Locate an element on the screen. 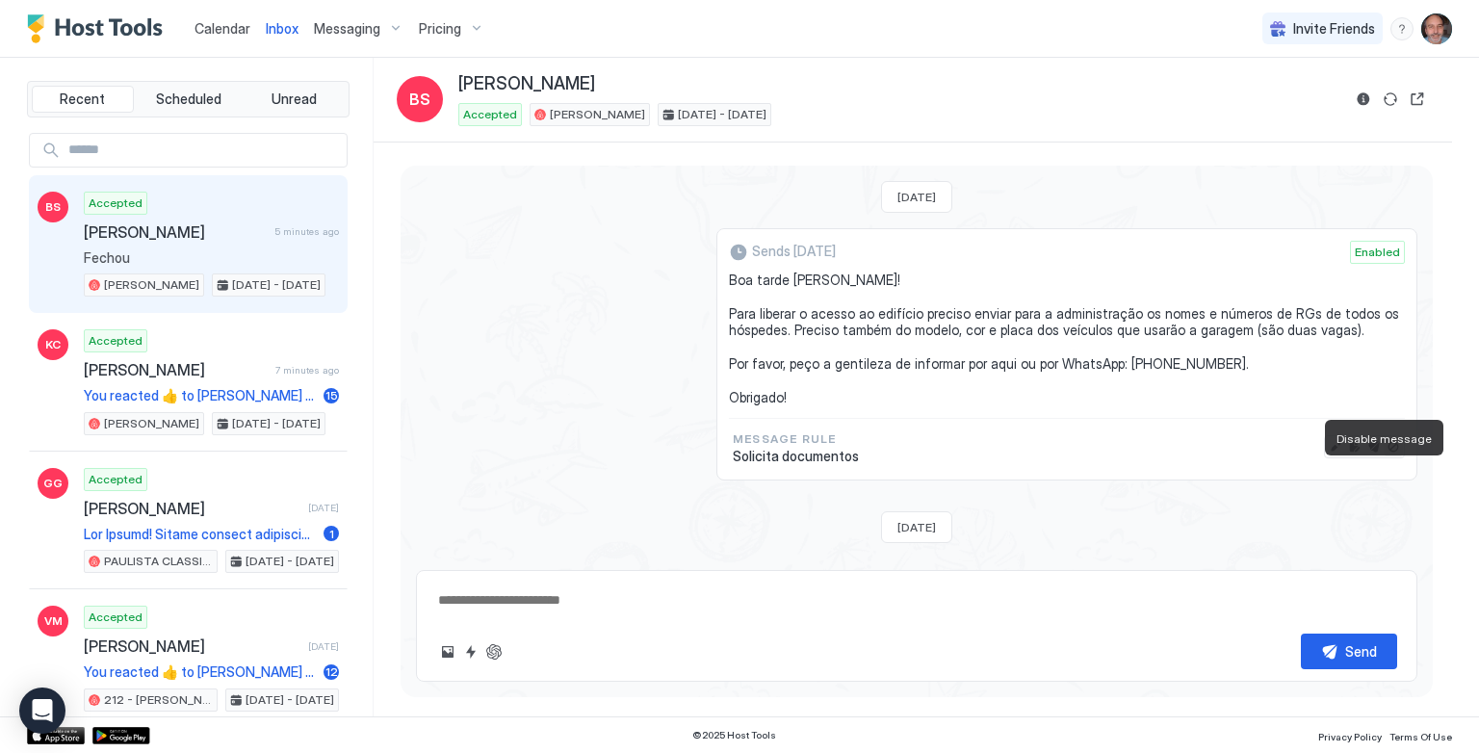 This screenshot has width=1479, height=753. div: Host Tools Logo is located at coordinates (99, 29).